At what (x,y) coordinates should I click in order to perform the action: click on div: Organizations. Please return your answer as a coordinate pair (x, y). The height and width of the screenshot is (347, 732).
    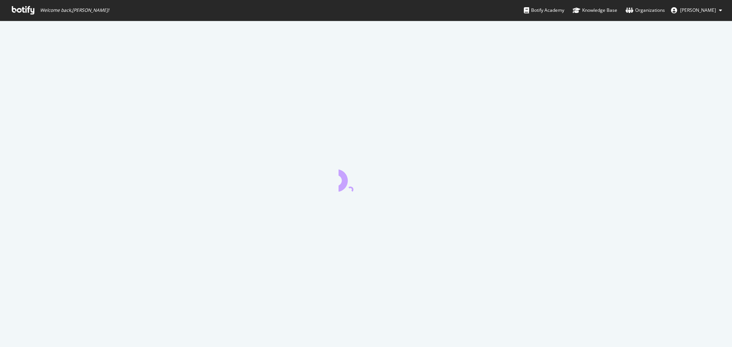
    Looking at the image, I should click on (645, 10).